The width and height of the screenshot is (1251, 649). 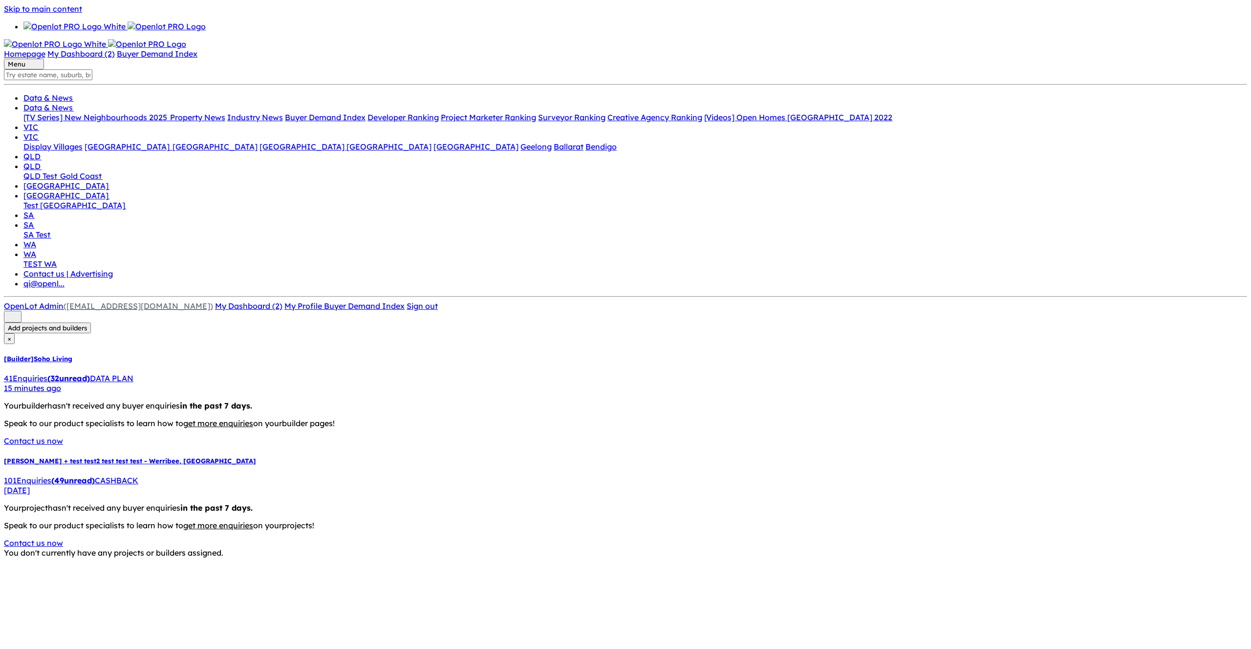 What do you see at coordinates (403, 117) in the screenshot?
I see `a: Developer Ranking` at bounding box center [403, 117].